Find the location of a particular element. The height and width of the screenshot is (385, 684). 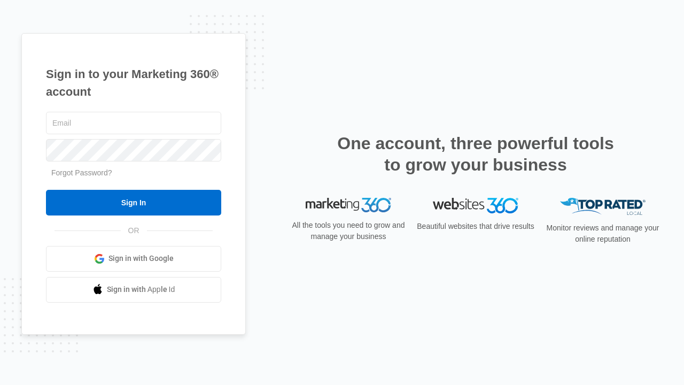

img: Marketing 360 is located at coordinates (348, 205).